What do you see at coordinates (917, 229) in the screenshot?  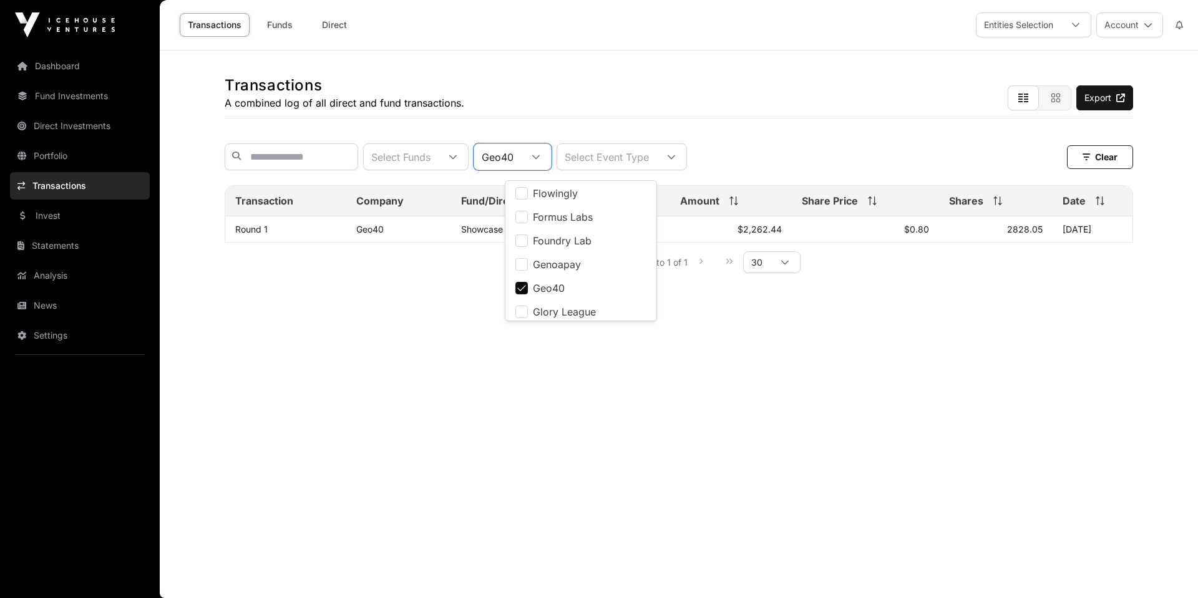 I see `span: $0.80` at bounding box center [917, 229].